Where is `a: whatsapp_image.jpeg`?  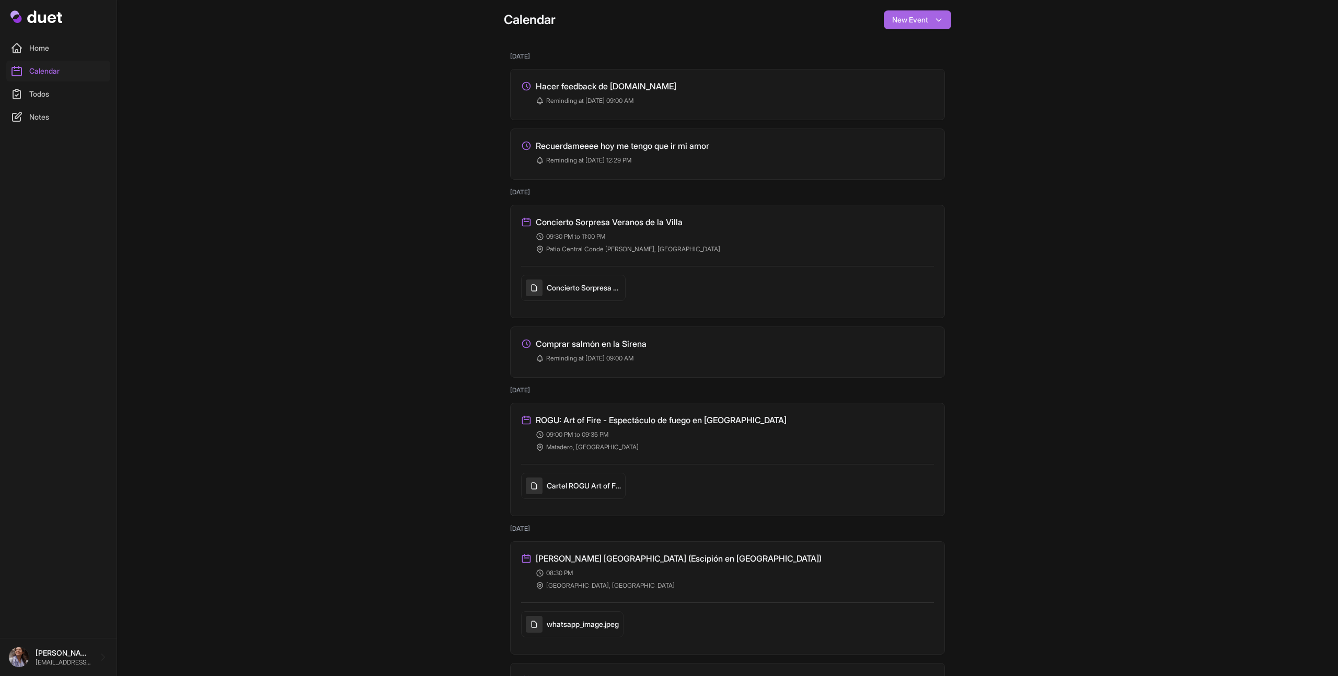
a: whatsapp_image.jpeg is located at coordinates (572, 628).